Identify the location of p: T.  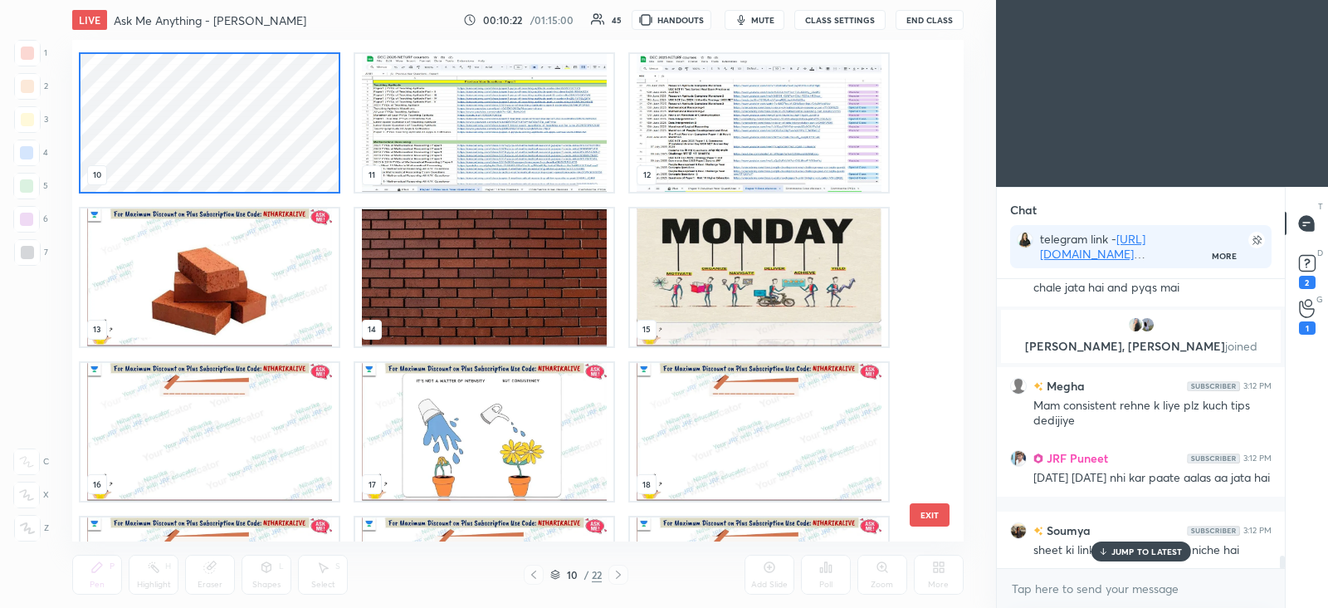
(1321, 206).